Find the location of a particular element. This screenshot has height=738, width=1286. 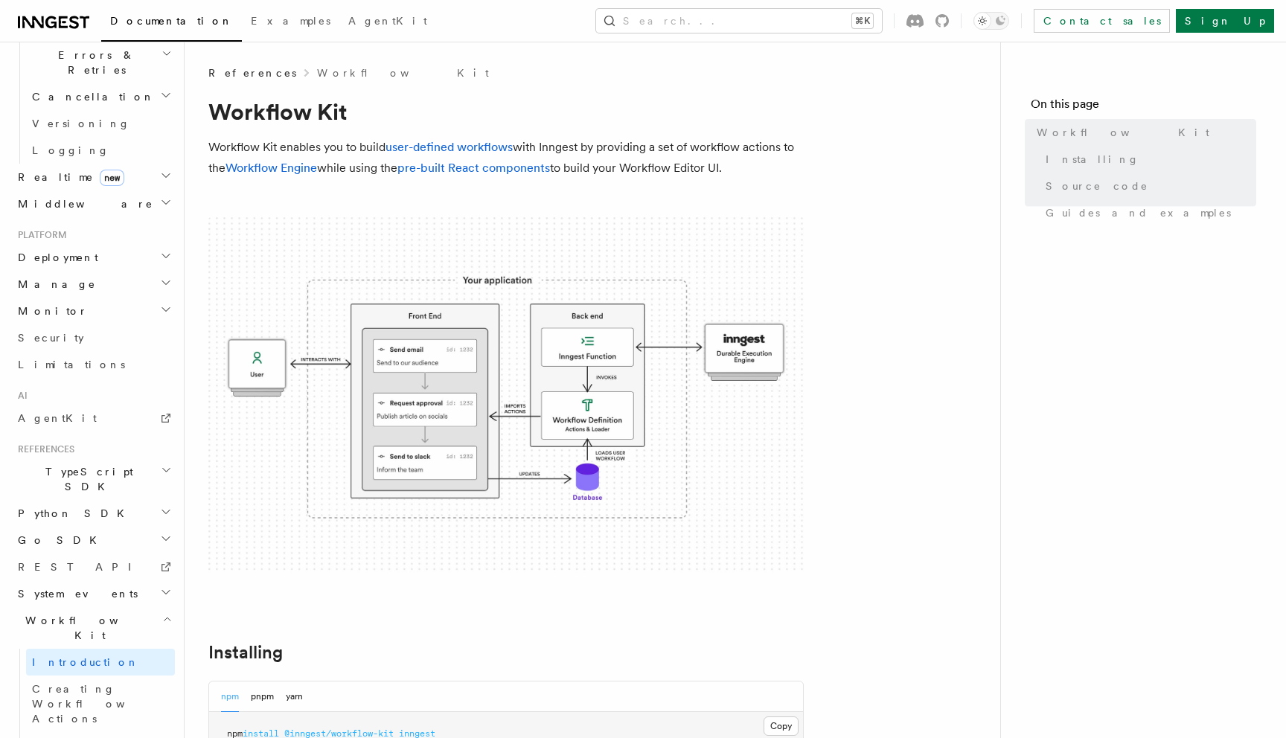

span: Examples is located at coordinates (290, 21).